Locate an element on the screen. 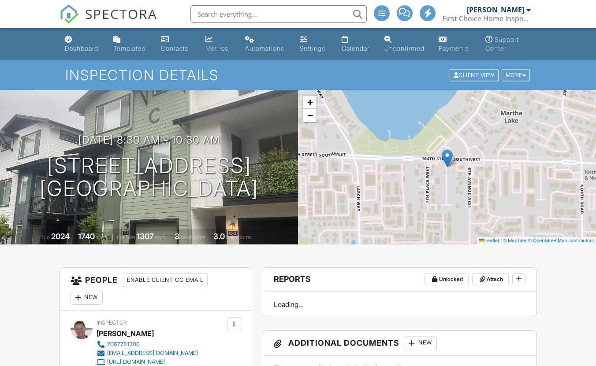  a: Zoom out is located at coordinates (310, 116).